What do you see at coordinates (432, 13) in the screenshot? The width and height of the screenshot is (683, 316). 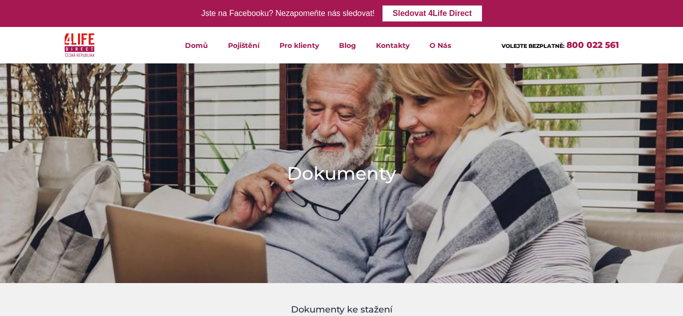 I see `a: Sledovat 4Life Direct` at bounding box center [432, 13].